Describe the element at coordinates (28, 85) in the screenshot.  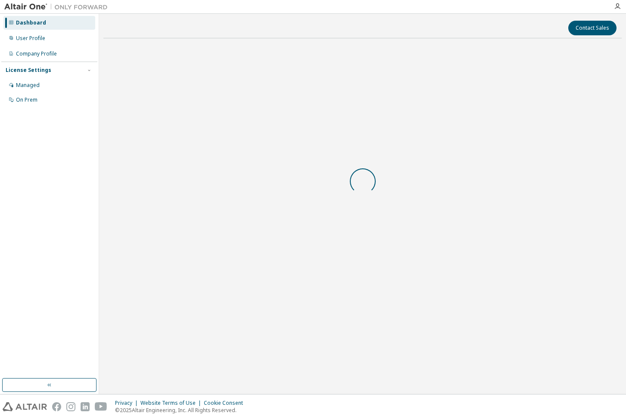
I see `div: Managed` at that location.